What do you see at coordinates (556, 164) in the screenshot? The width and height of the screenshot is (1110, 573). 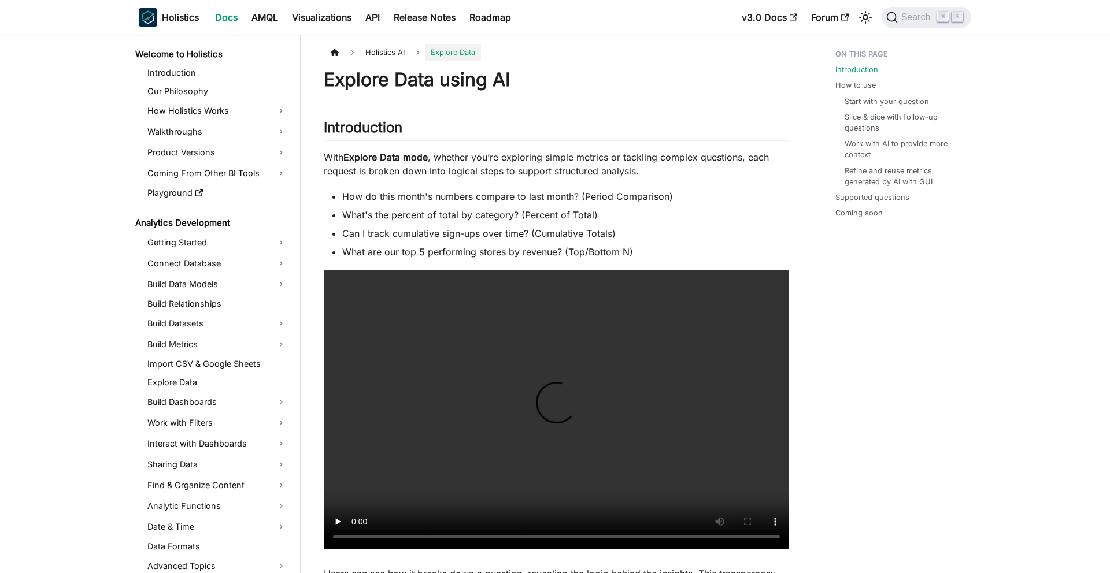 I see `p: With , whether you’re exploring simple metrics or tackling complex questions, each request is bro...` at bounding box center [556, 164].